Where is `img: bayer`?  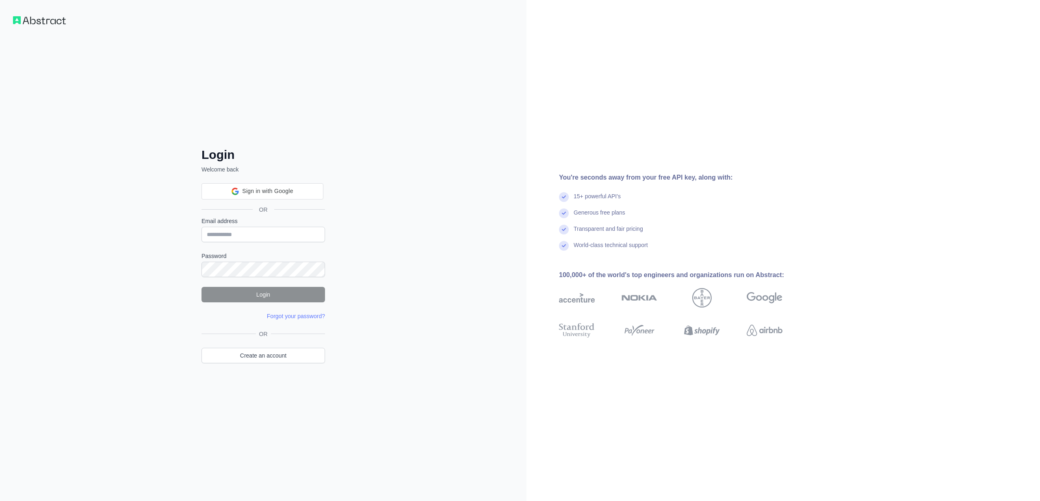 img: bayer is located at coordinates (702, 298).